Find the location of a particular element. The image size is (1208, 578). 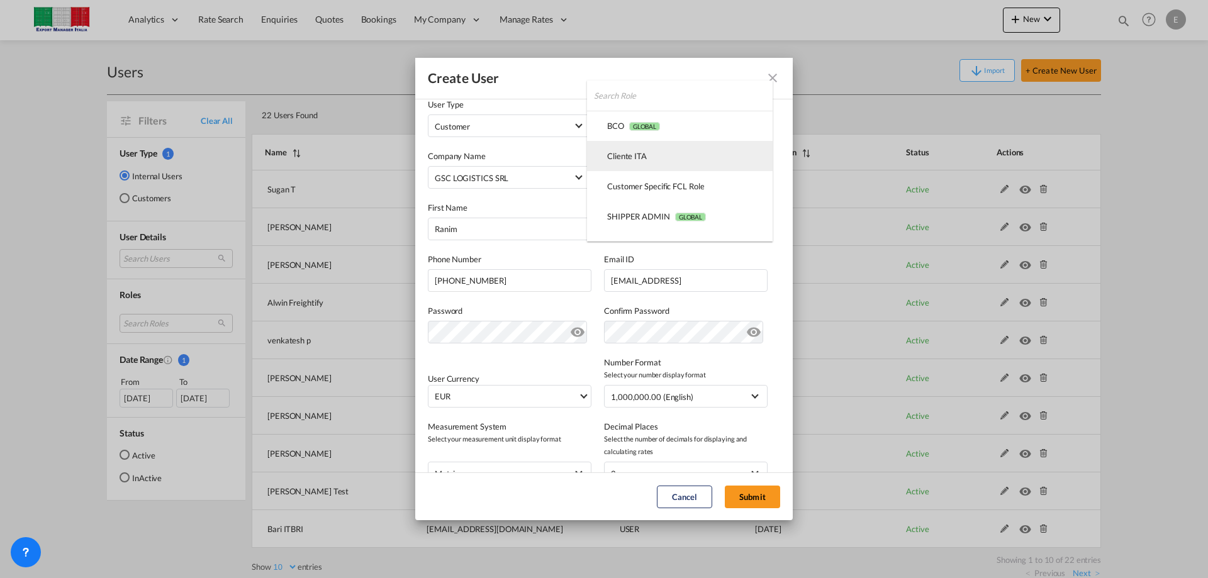

div: Cliente ITA is located at coordinates (627, 156).